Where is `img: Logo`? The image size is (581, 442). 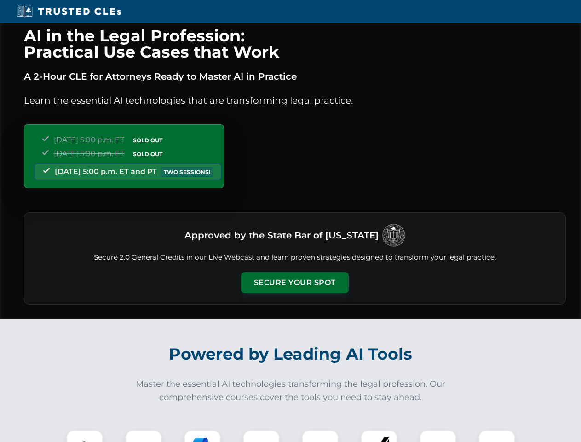 img: Logo is located at coordinates (394, 235).